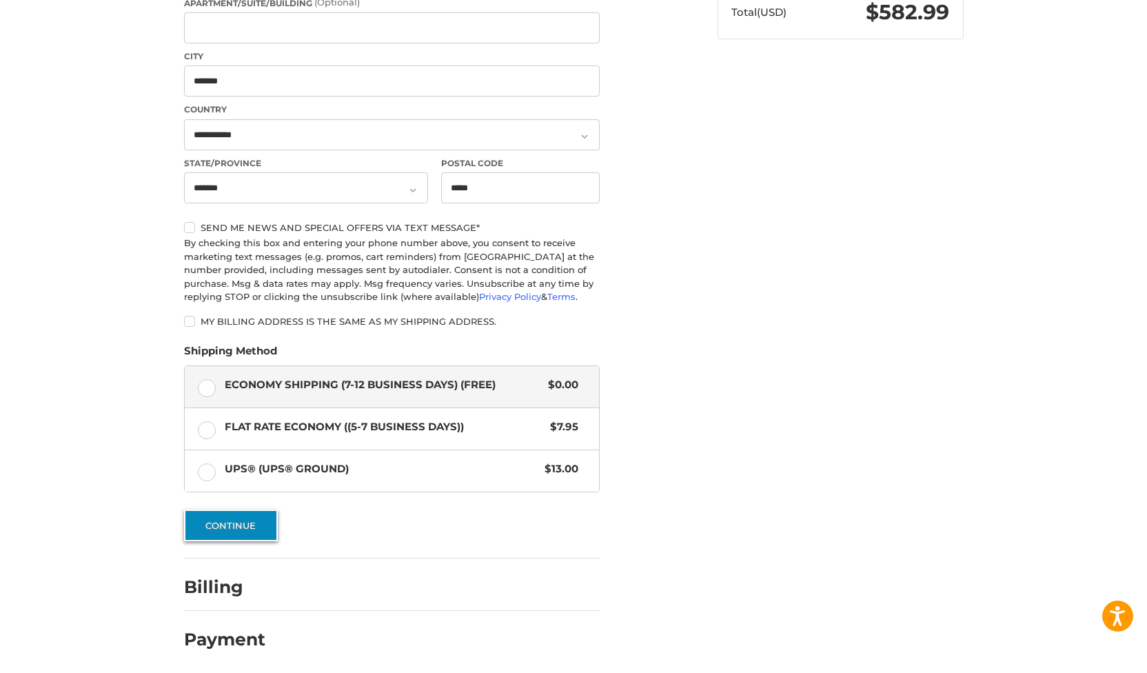  I want to click on button: Continue, so click(231, 525).